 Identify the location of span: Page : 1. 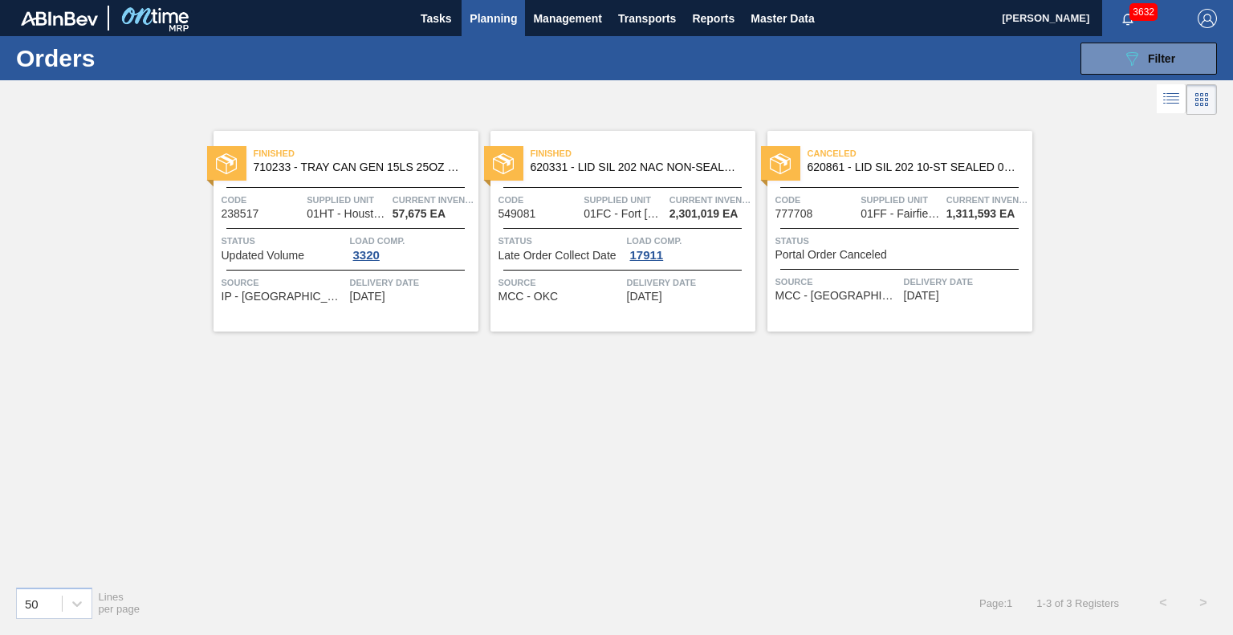
(995, 603).